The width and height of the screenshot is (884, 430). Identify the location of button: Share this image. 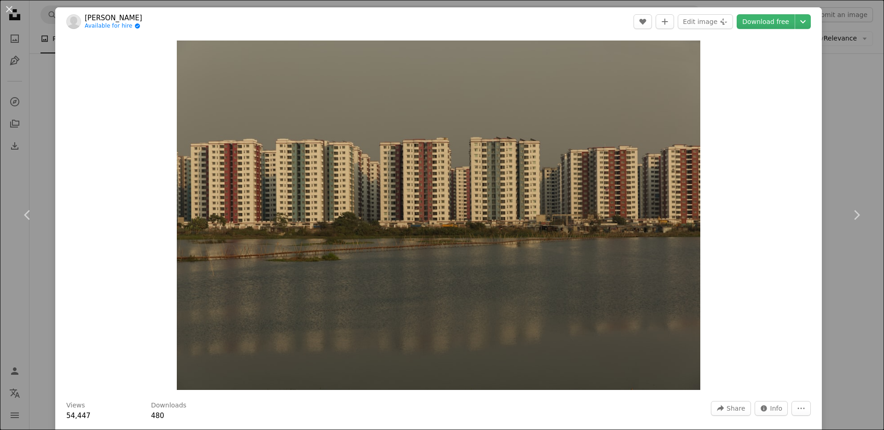
(731, 409).